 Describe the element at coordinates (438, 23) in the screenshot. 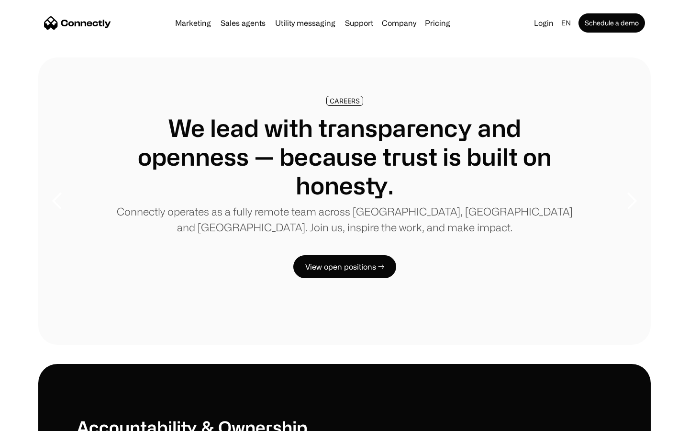

I see `a: Pricing` at that location.